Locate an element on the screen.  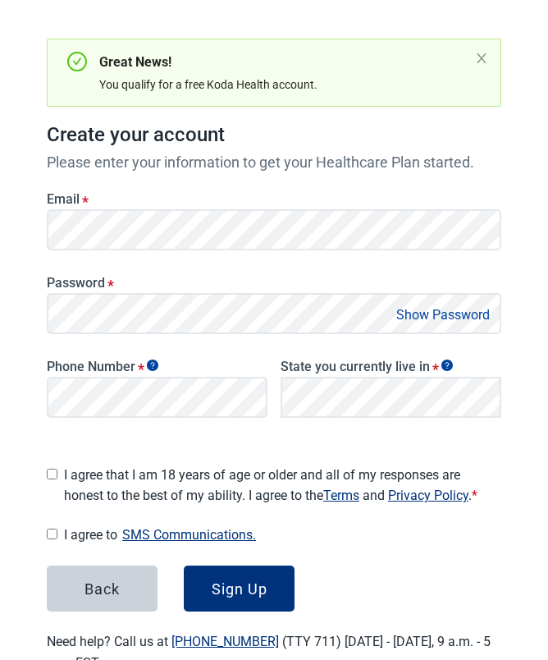
label: Email is located at coordinates (274, 199).